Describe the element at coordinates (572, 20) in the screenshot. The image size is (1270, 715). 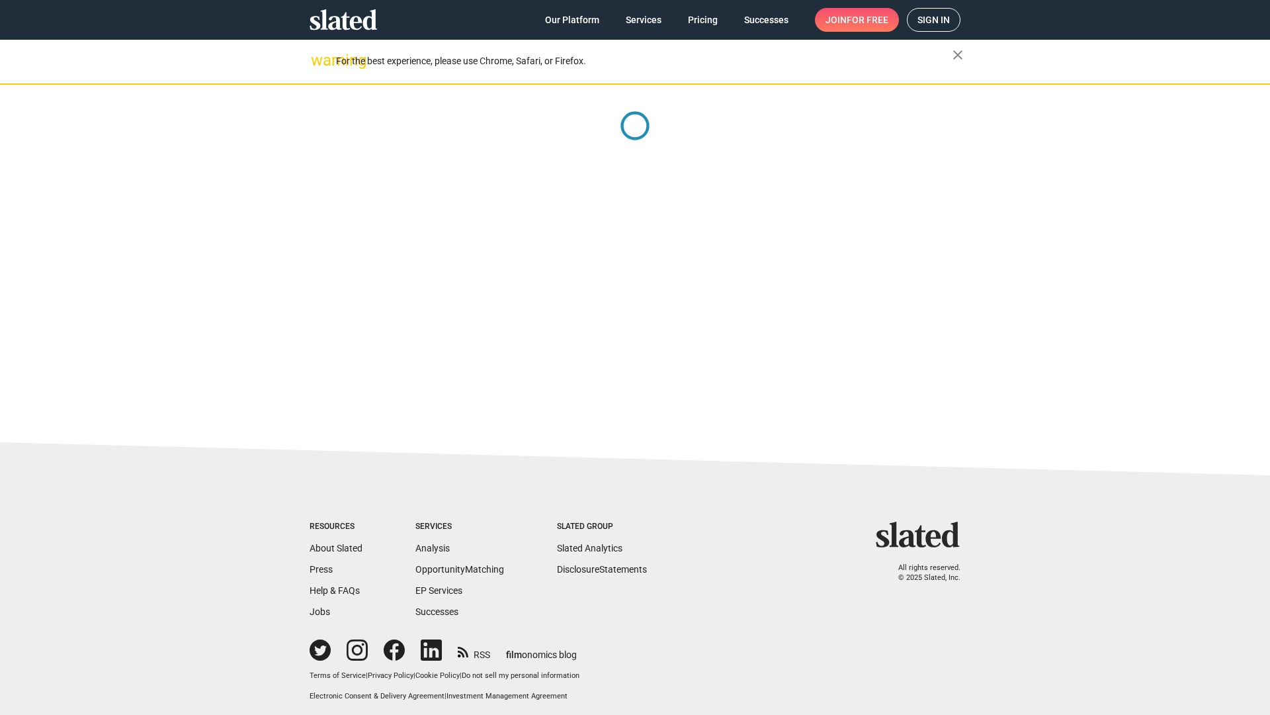
I see `a: Our Platform` at that location.